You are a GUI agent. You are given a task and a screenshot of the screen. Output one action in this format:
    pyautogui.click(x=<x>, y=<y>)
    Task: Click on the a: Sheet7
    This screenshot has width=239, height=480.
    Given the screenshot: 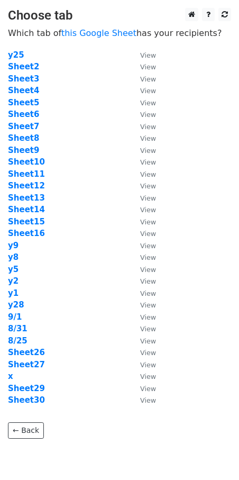 What is the action you would take?
    pyautogui.click(x=23, y=127)
    